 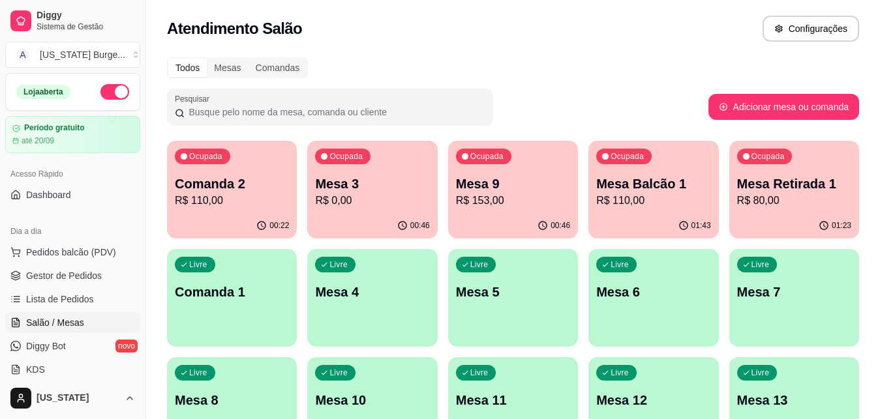 I want to click on p: Mesa 9, so click(x=513, y=184).